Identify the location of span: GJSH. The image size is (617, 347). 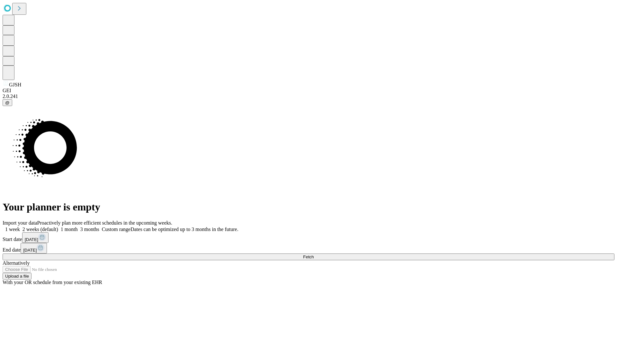
(15, 84).